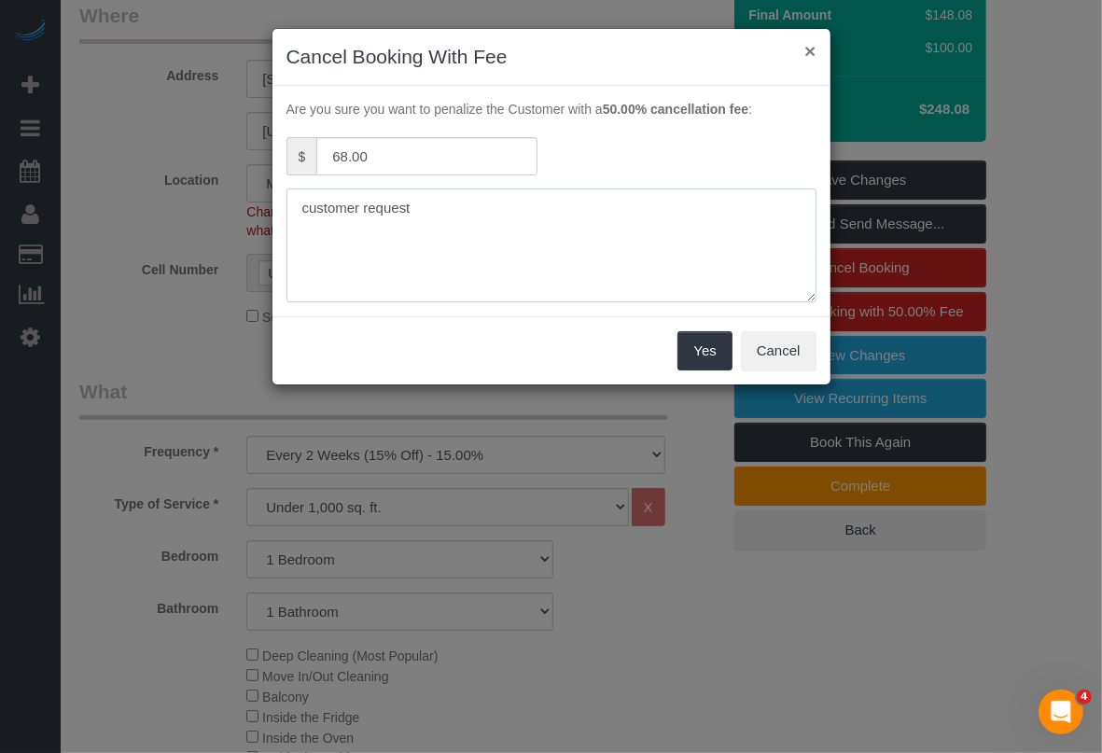 The image size is (1102, 753). What do you see at coordinates (551, 57) in the screenshot?
I see `h3: Cancel Booking With Fee` at bounding box center [551, 57].